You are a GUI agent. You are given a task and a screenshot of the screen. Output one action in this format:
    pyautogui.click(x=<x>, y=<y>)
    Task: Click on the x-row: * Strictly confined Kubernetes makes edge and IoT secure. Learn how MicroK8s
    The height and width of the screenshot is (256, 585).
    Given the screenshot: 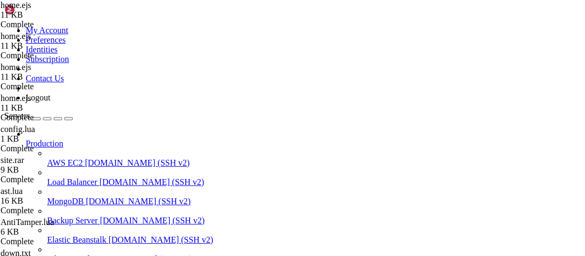 What is the action you would take?
    pyautogui.click(x=225, y=38)
    